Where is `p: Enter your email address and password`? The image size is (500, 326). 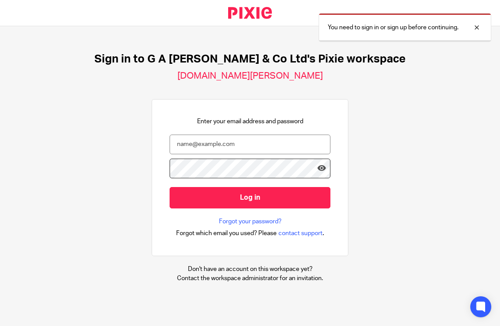 p: Enter your email address and password is located at coordinates (250, 122).